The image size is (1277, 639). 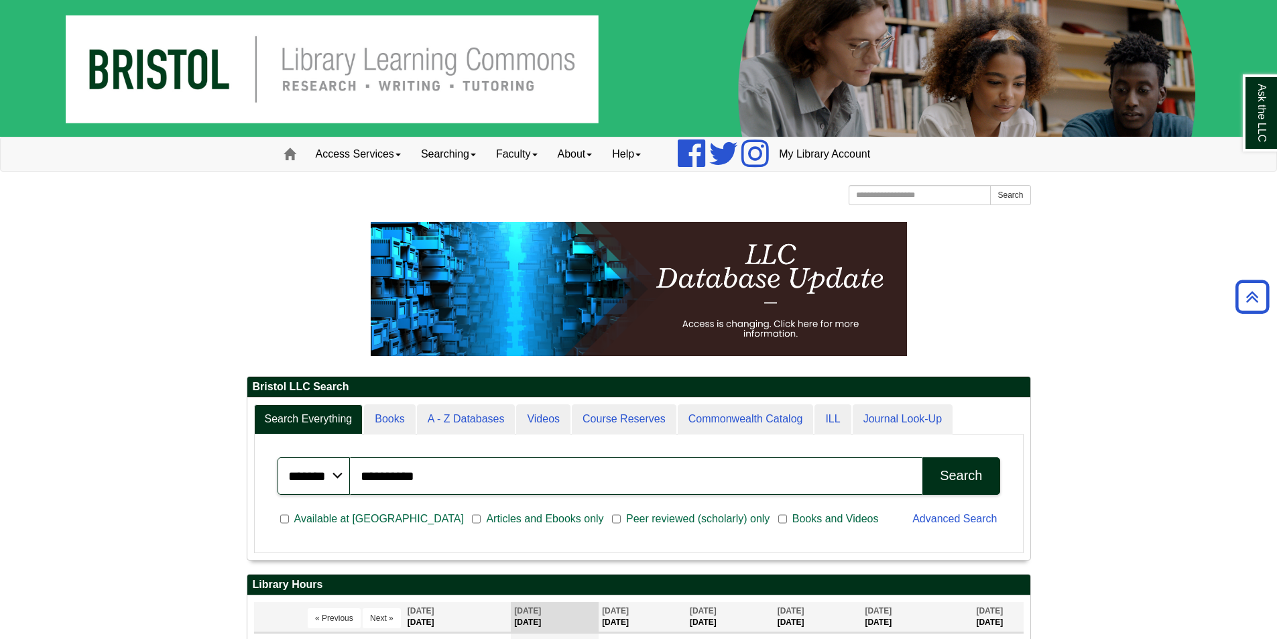 I want to click on input: Articles and Ebooks only, so click(x=476, y=519).